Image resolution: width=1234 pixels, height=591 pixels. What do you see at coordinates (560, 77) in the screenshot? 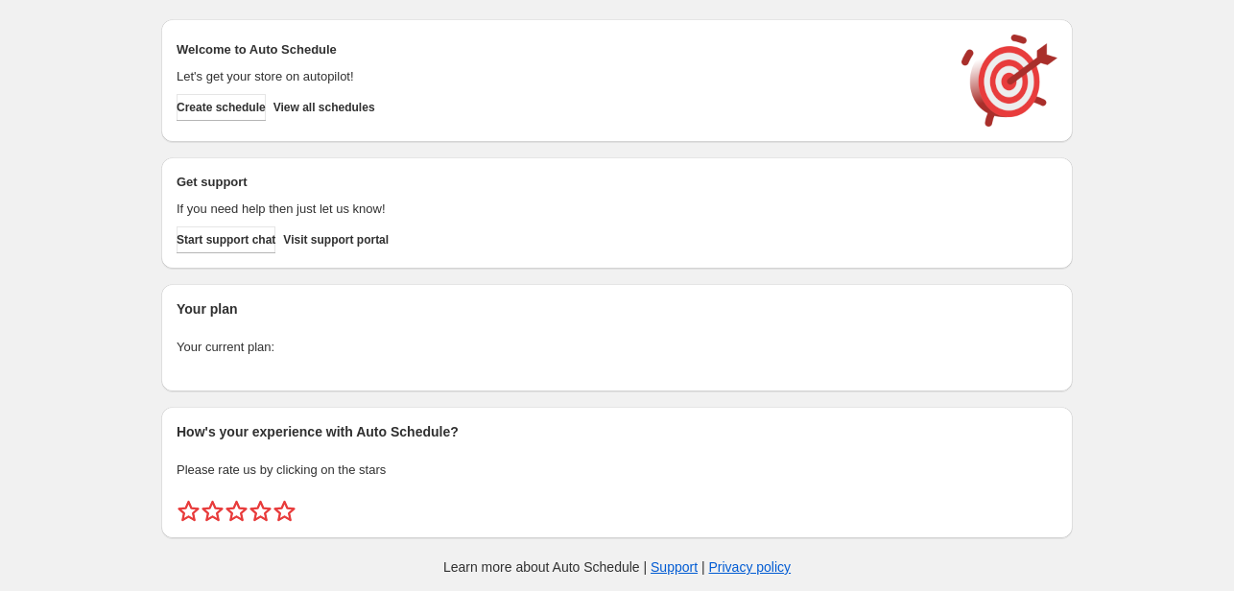
I see `p: Let's get your store on autopilot!` at bounding box center [560, 77].